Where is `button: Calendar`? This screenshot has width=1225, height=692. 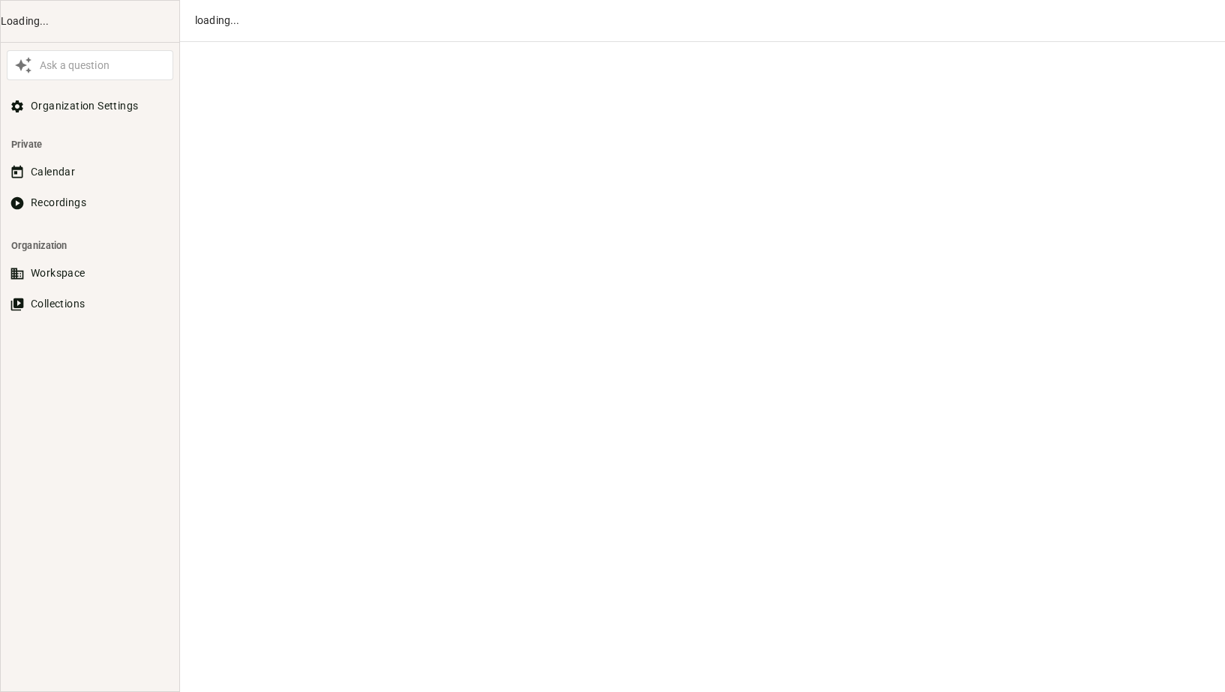 button: Calendar is located at coordinates (90, 172).